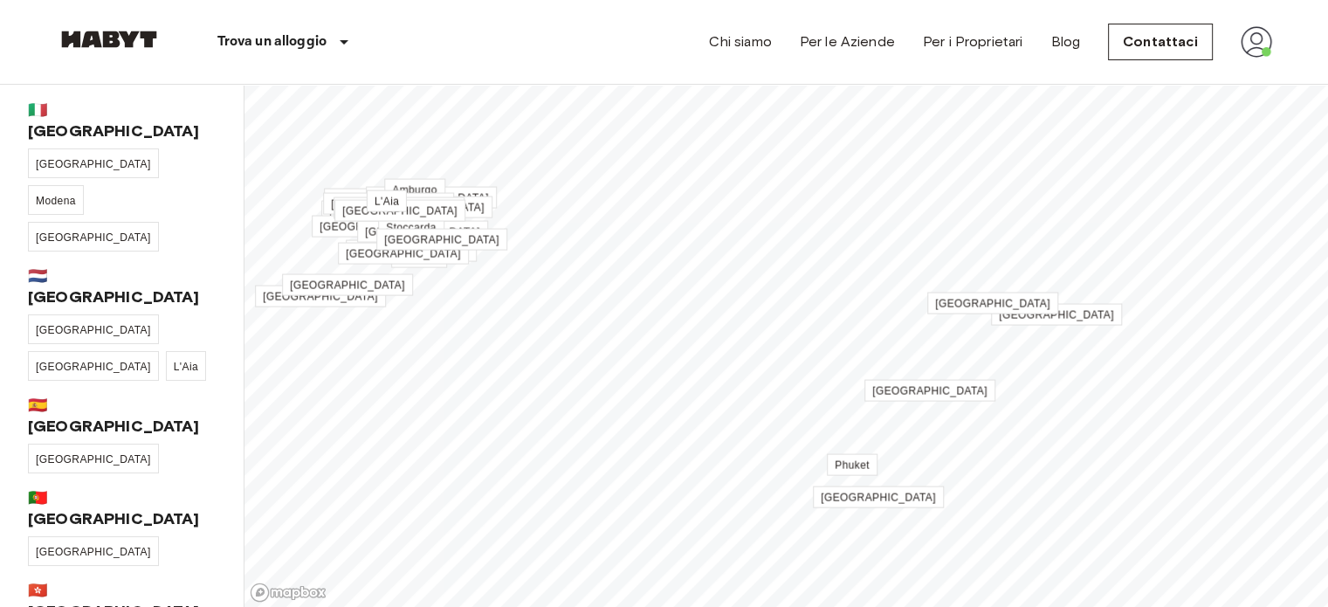 This screenshot has height=607, width=1328. I want to click on span: Amburgo, so click(415, 190).